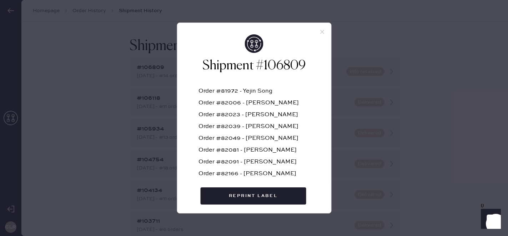 The image size is (508, 236). What do you see at coordinates (254, 196) in the screenshot?
I see `a: Reprint Label` at bounding box center [254, 196].